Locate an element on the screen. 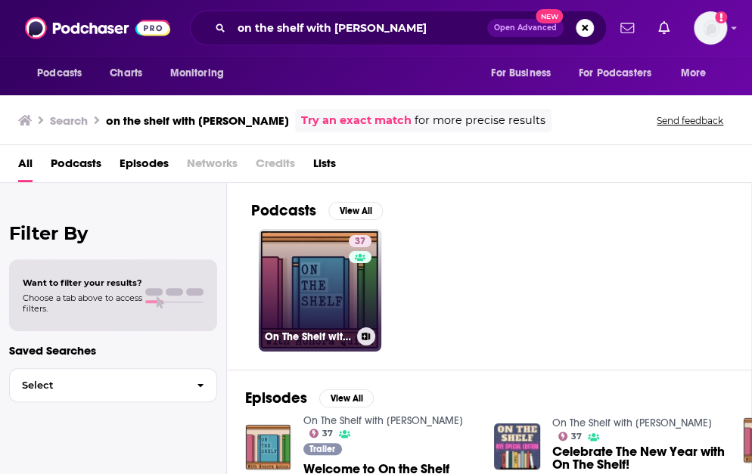  h2: Filter By is located at coordinates (113, 233).